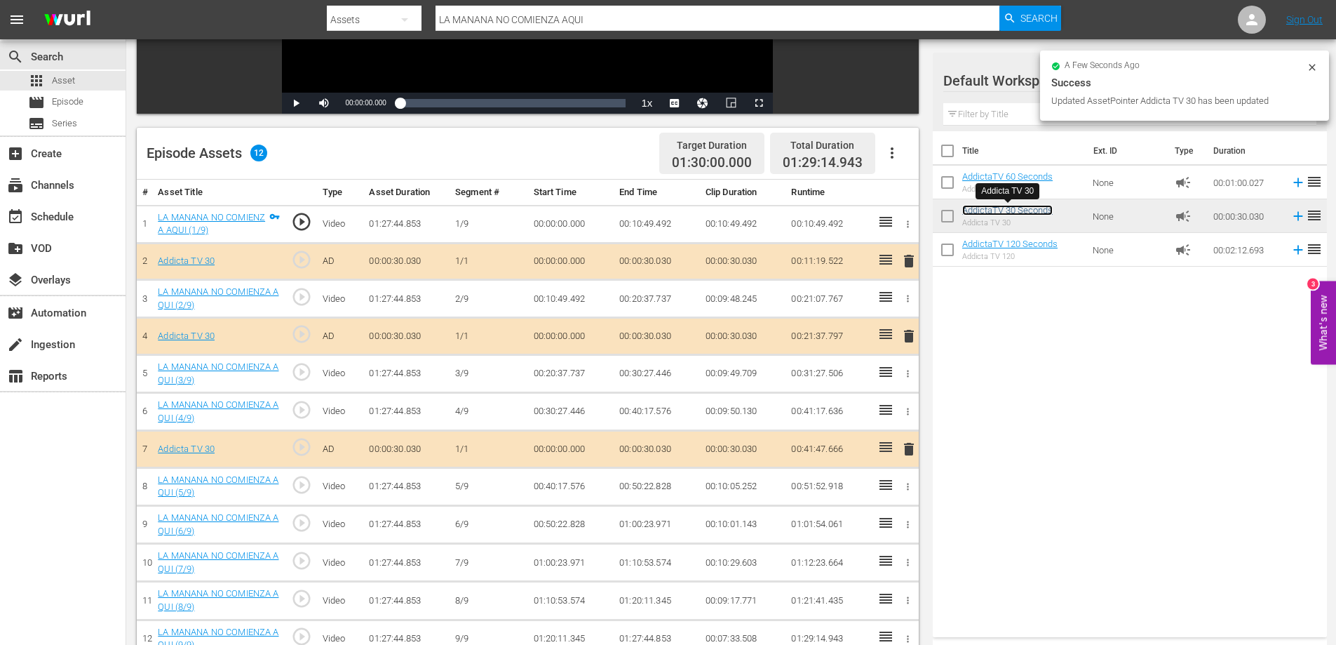 This screenshot has height=645, width=1336. I want to click on th: Ext. ID, so click(1126, 151).